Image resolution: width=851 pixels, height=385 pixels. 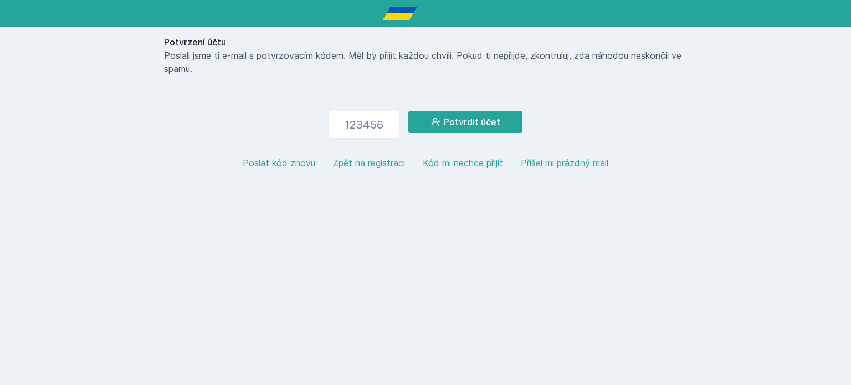 I want to click on button: Poslat kód znovu, so click(x=279, y=163).